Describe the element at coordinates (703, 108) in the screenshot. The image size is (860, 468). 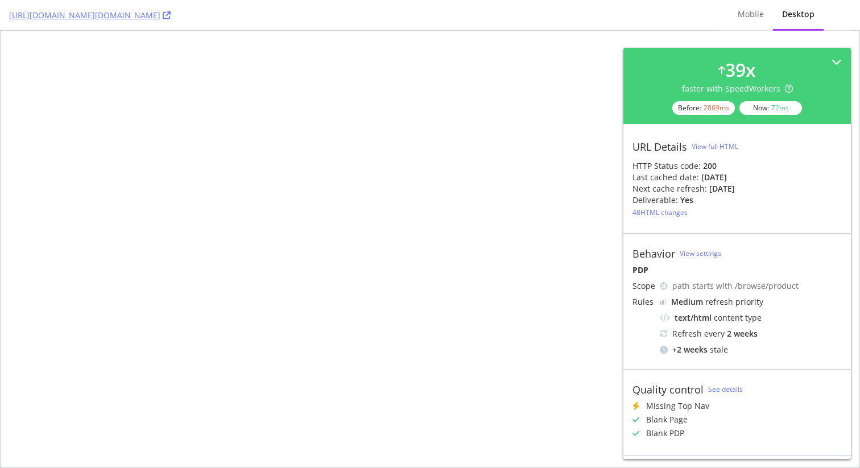
I see `div: Before:` at that location.